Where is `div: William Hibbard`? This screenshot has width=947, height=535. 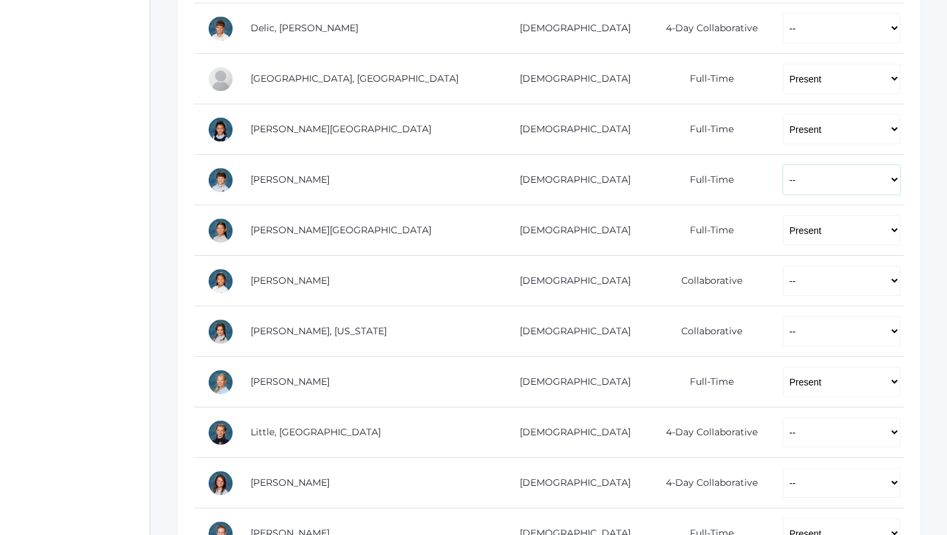
div: William Hibbard is located at coordinates (221, 180).